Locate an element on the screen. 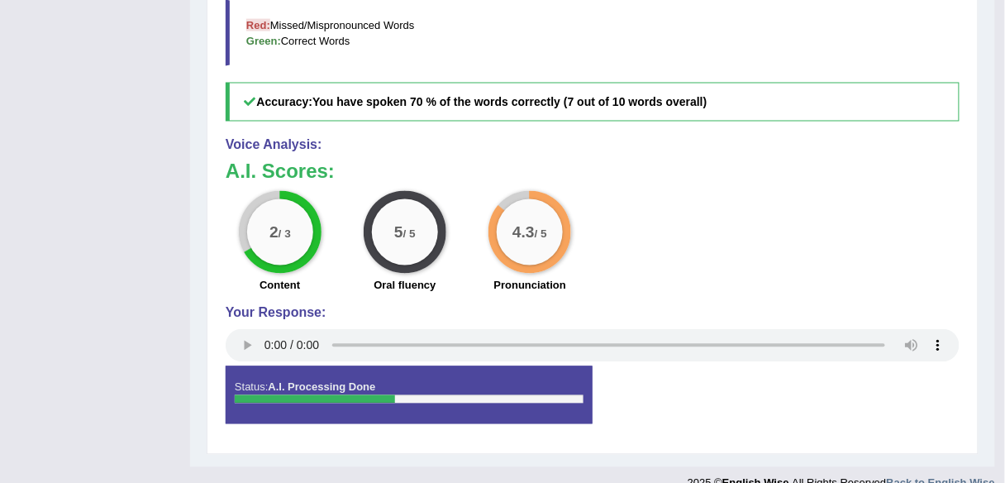  div: Status: is located at coordinates (409, 395).